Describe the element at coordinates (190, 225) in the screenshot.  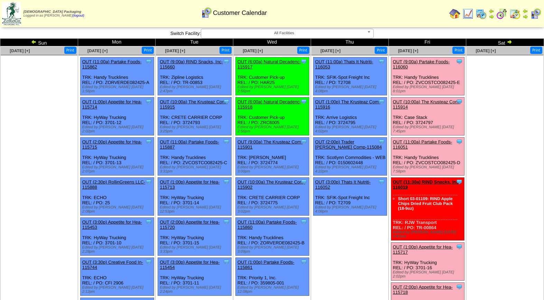
I see `a: OUT (2:00p) Appetite for Hea-115720` at that location.